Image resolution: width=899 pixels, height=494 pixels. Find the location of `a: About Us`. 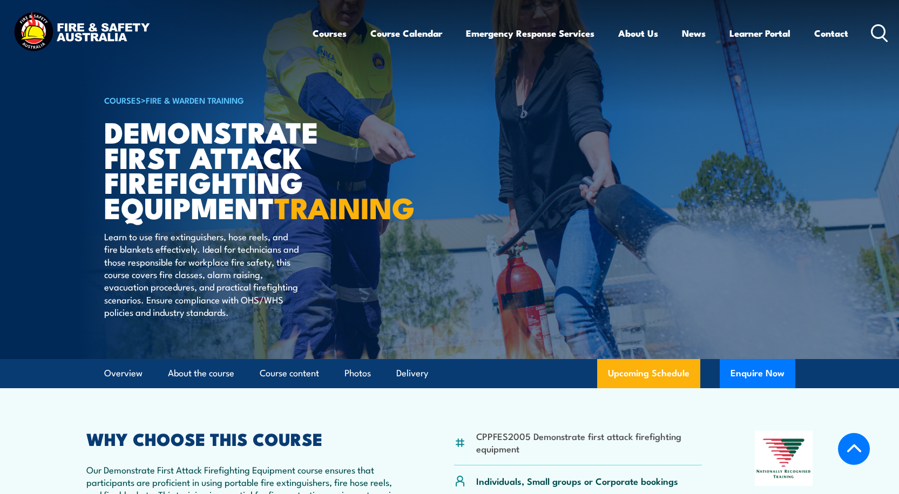

a: About Us is located at coordinates (638, 33).